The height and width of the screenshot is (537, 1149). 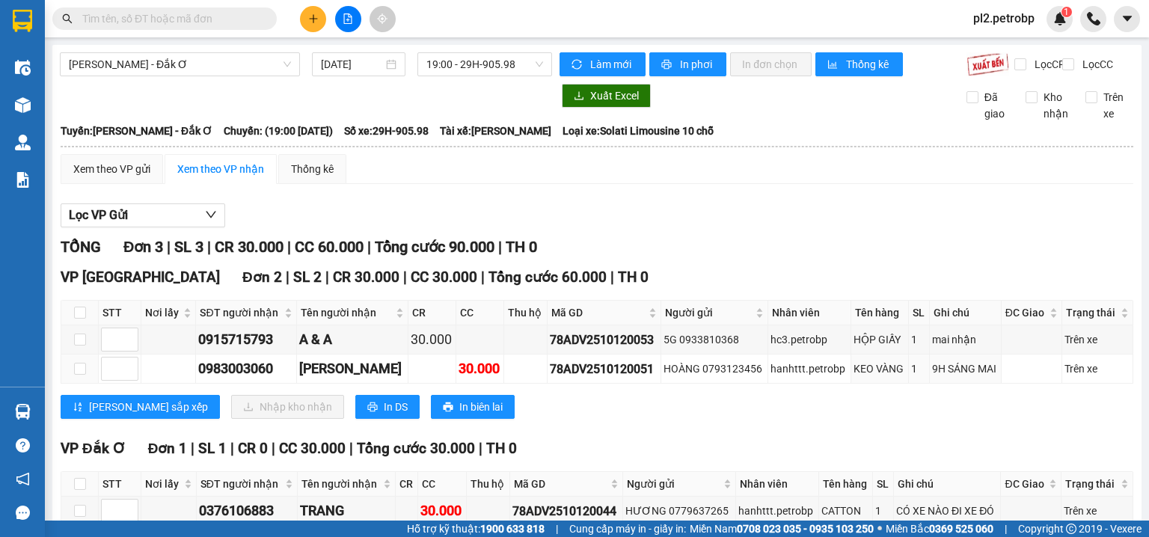 What do you see at coordinates (246, 340) in the screenshot?
I see `td: 0915715793` at bounding box center [246, 340].